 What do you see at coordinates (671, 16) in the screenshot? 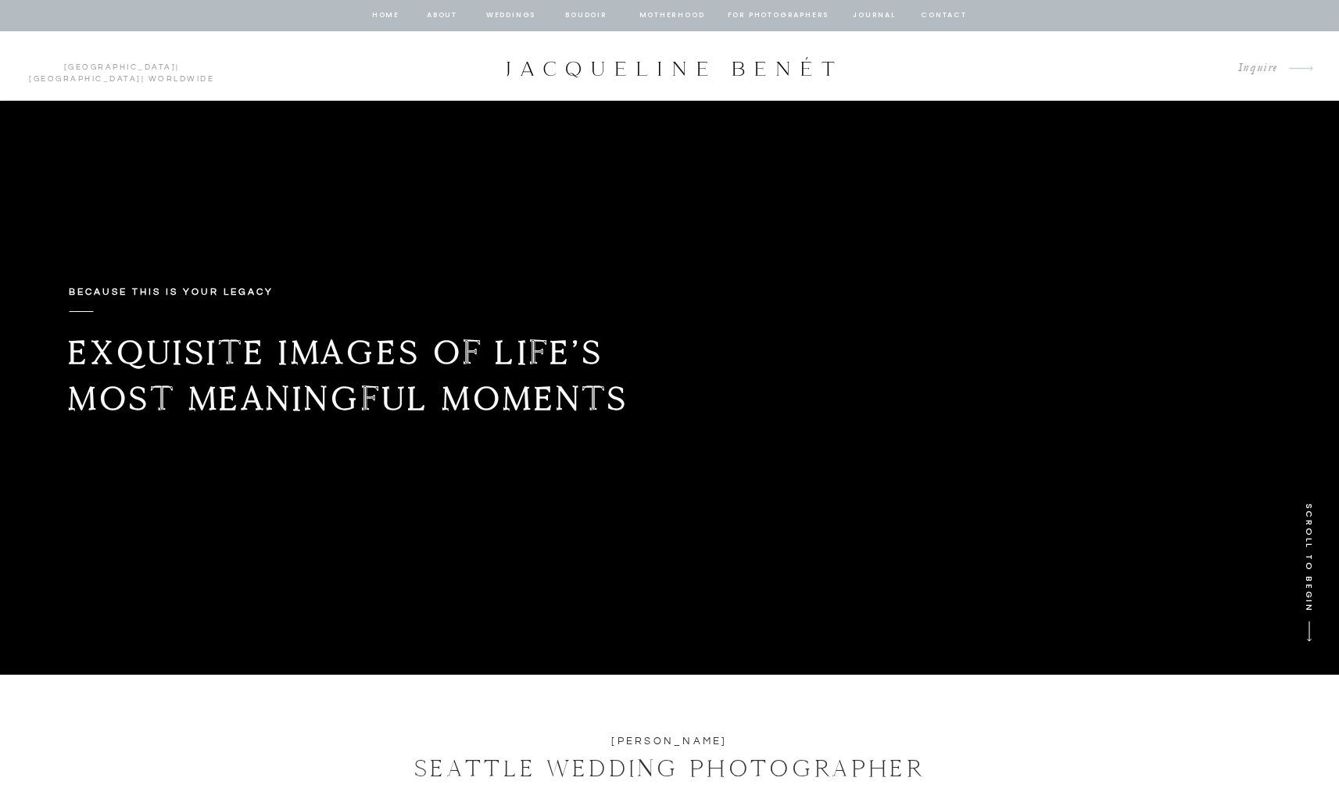
I see `nav: Motherhood` at bounding box center [671, 16].